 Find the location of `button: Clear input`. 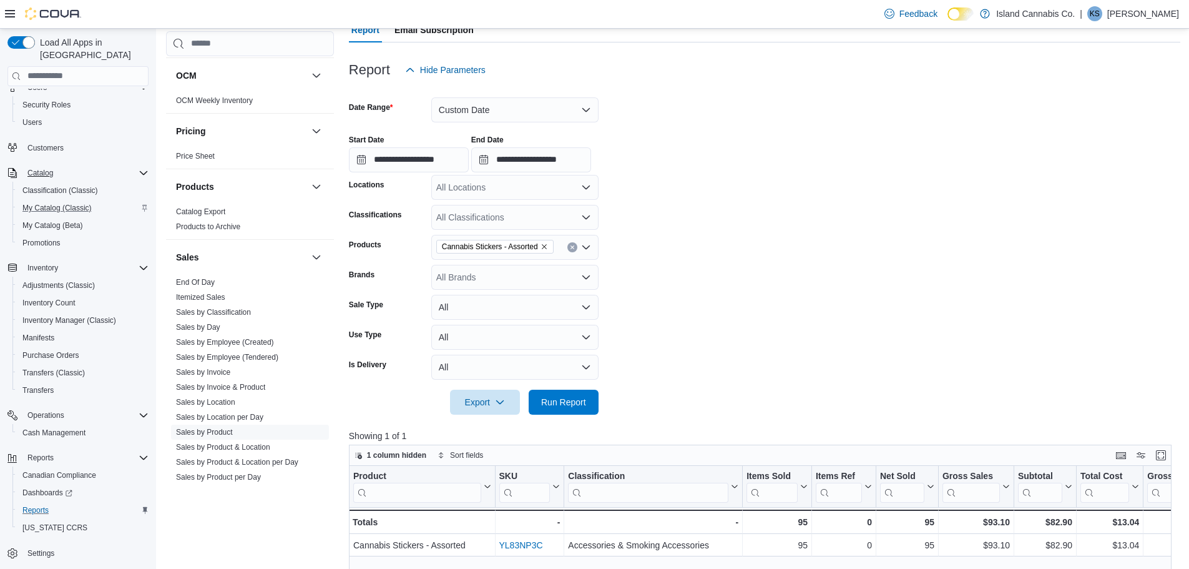

button: Clear input is located at coordinates (572, 247).